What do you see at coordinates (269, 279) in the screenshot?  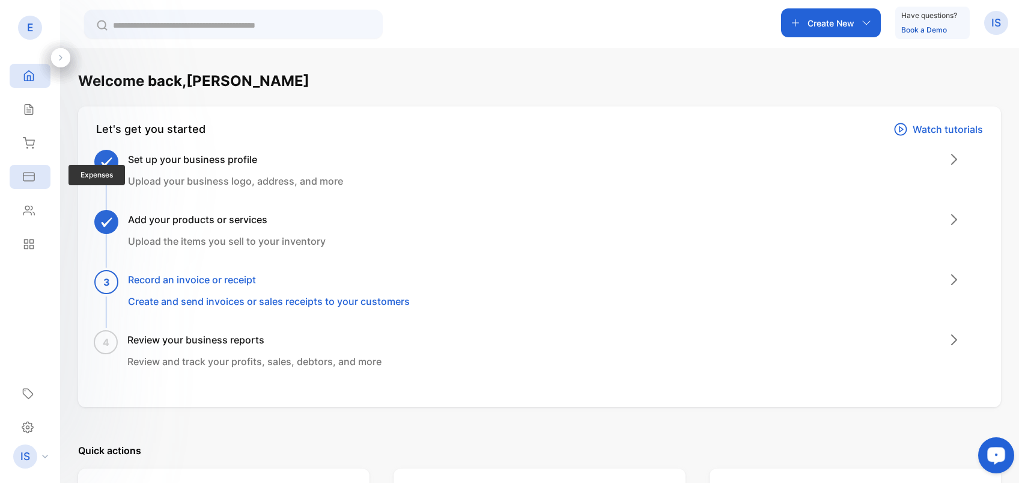 I see `h3: Record an invoice or receipt` at bounding box center [269, 279].